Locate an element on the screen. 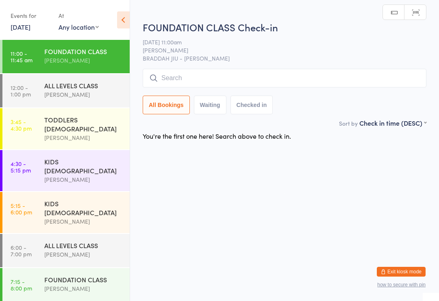 The width and height of the screenshot is (439, 301). div: Any location is located at coordinates (78, 27).